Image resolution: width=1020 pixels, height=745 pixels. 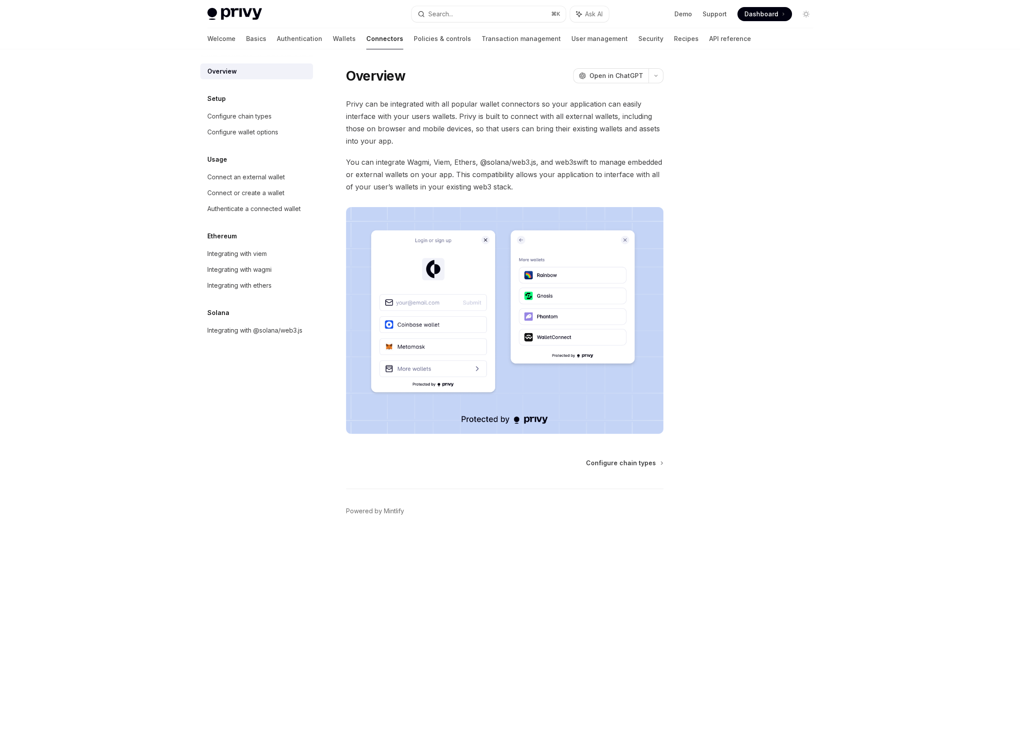 What do you see at coordinates (240, 116) in the screenshot?
I see `div: Configure chain types` at bounding box center [240, 116].